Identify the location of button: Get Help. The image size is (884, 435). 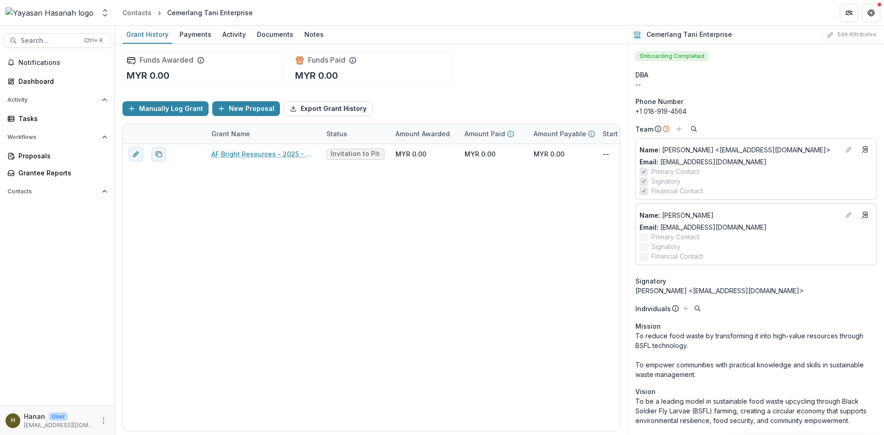
(871, 13).